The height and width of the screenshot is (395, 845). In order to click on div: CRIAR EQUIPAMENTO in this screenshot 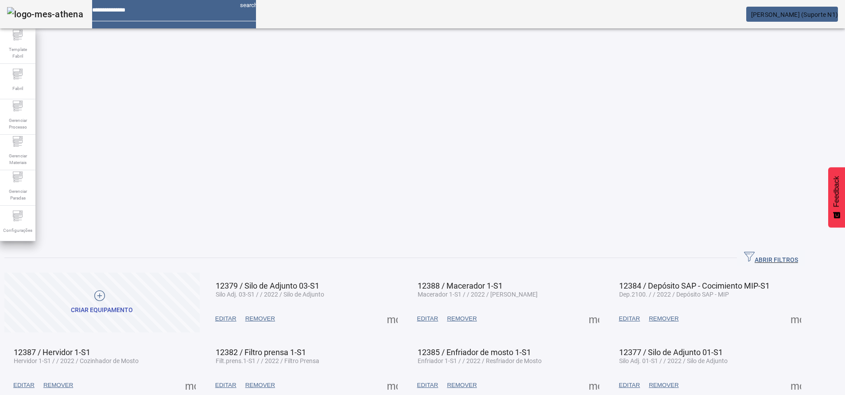, I will do `click(102, 310)`.